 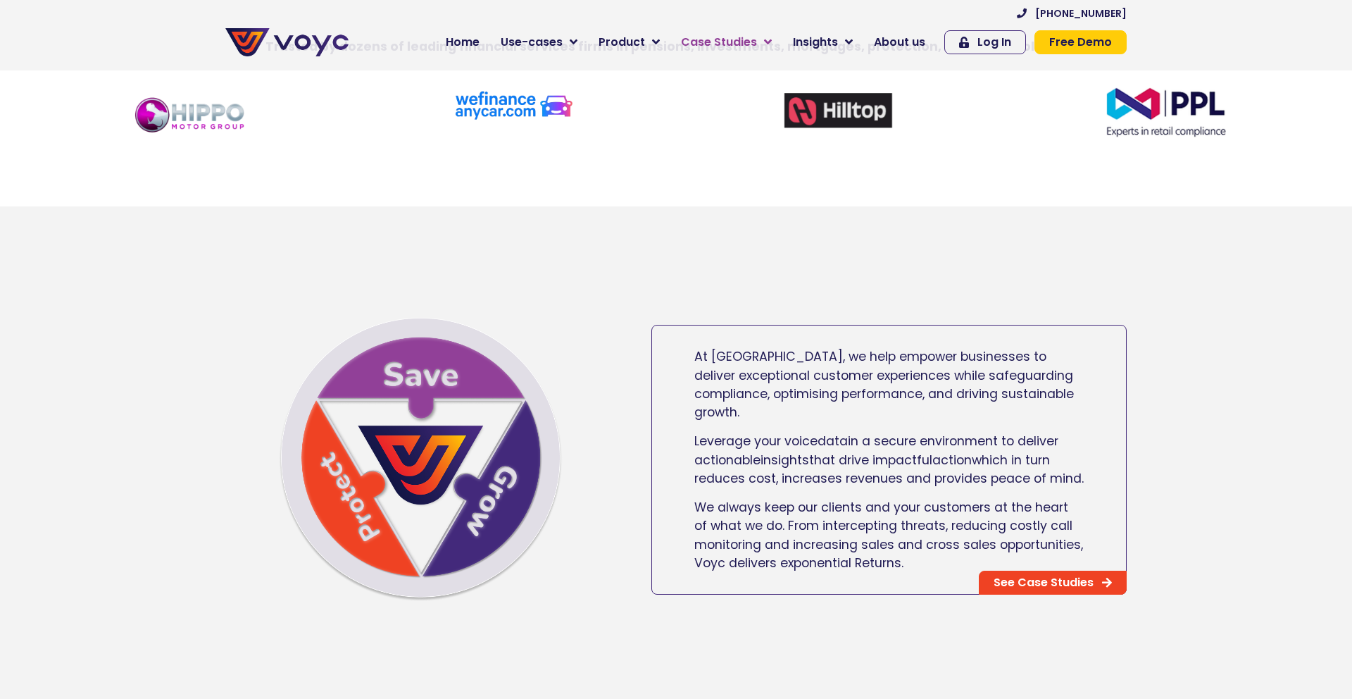 What do you see at coordinates (1053, 582) in the screenshot?
I see `a: See Case Studies` at bounding box center [1053, 582].